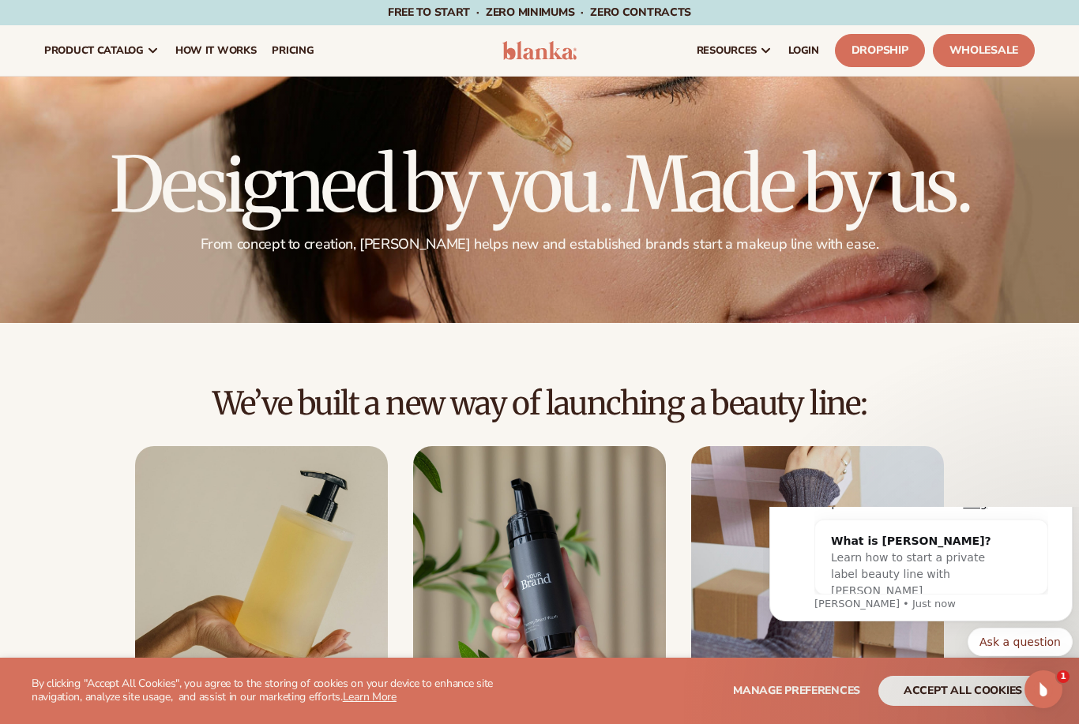 The height and width of the screenshot is (724, 1079). Describe the element at coordinates (257, 135) in the screenshot. I see `button: Quick reply: Ask a question` at that location.